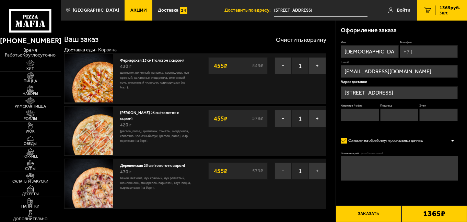 This screenshot has width=467, height=222. Describe the element at coordinates (258, 66) in the screenshot. I see `s: 549 ₽` at that location.